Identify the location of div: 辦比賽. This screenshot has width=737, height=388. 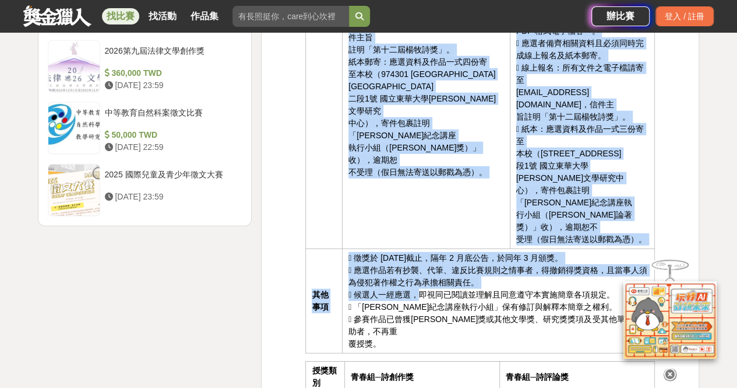
(621, 16).